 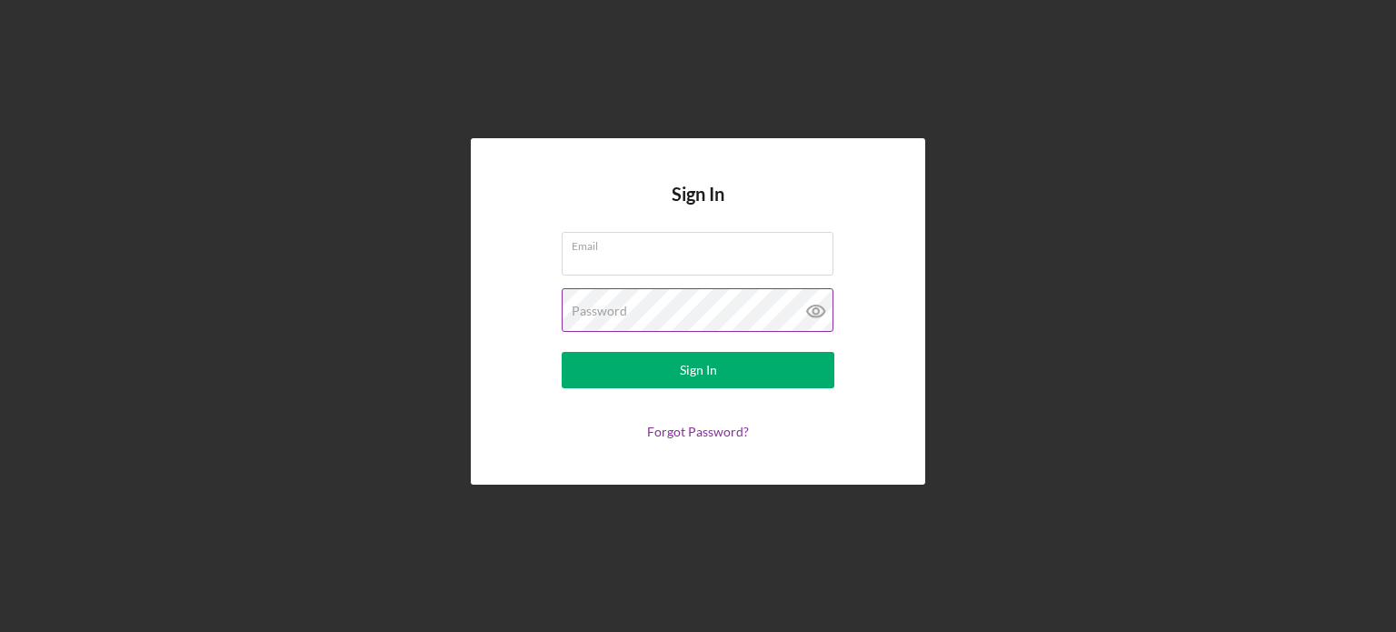 I want to click on h4: Sign In, so click(x=698, y=207).